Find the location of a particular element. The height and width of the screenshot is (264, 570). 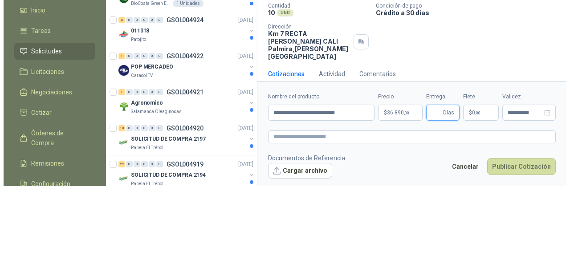

div: 2 is located at coordinates (118, 20).